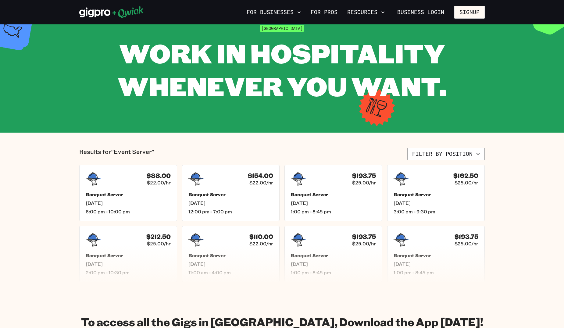  Describe the element at coordinates (274, 12) in the screenshot. I see `button: For Businesses` at that location.